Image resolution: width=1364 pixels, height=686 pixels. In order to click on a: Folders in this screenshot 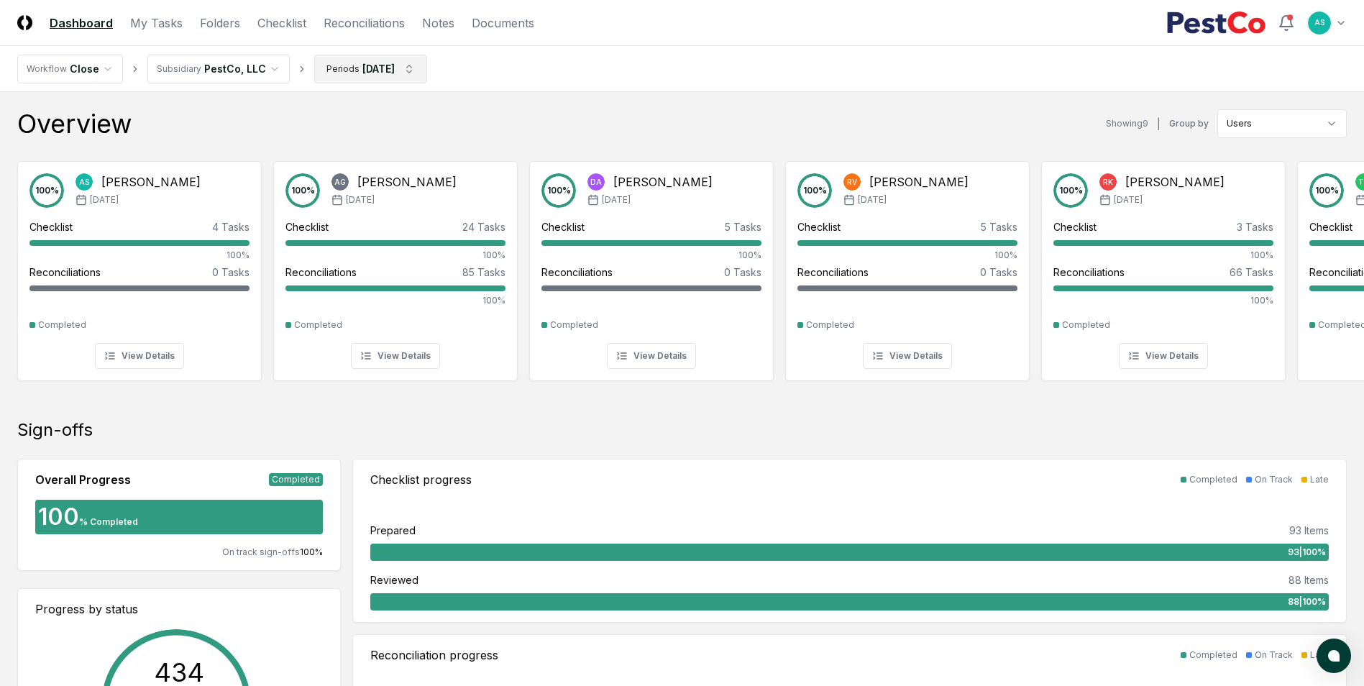, I will do `click(220, 23)`.